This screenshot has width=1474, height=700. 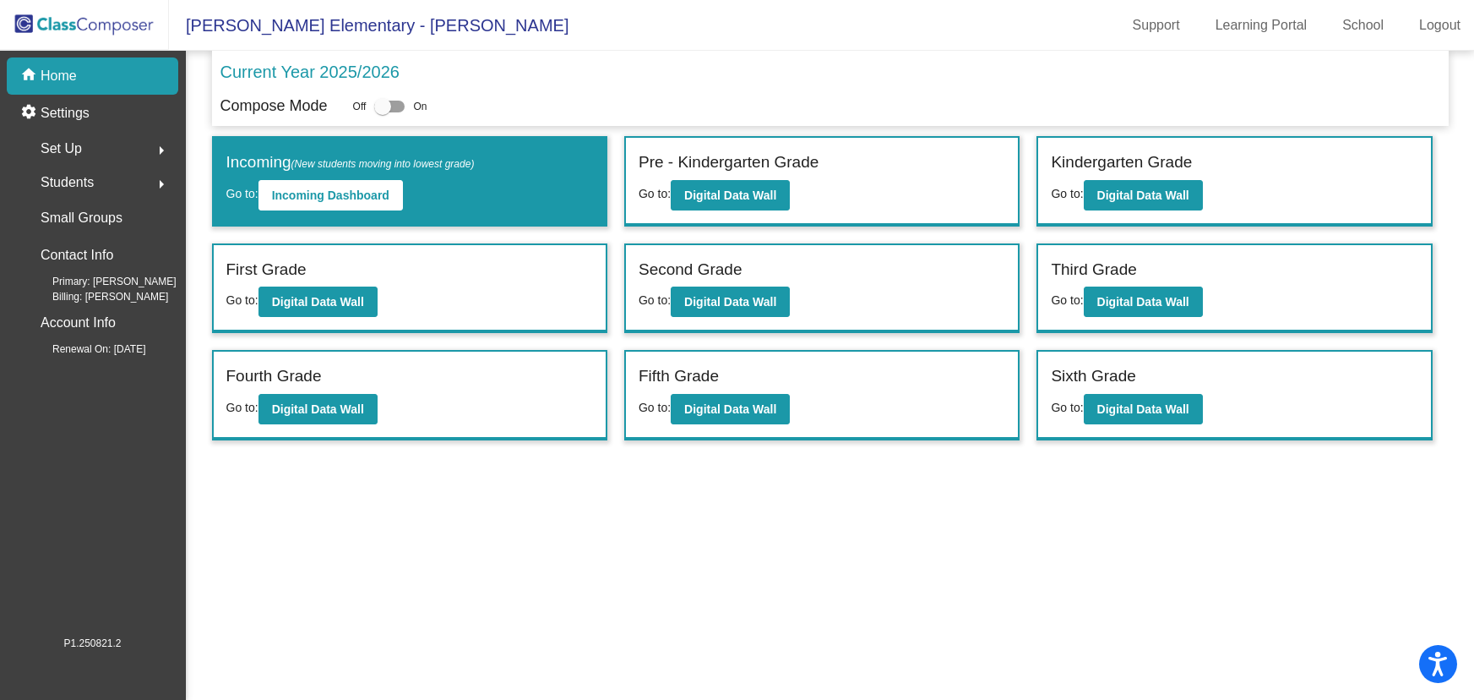 What do you see at coordinates (1157, 25) in the screenshot?
I see `a: Support` at bounding box center [1157, 25].